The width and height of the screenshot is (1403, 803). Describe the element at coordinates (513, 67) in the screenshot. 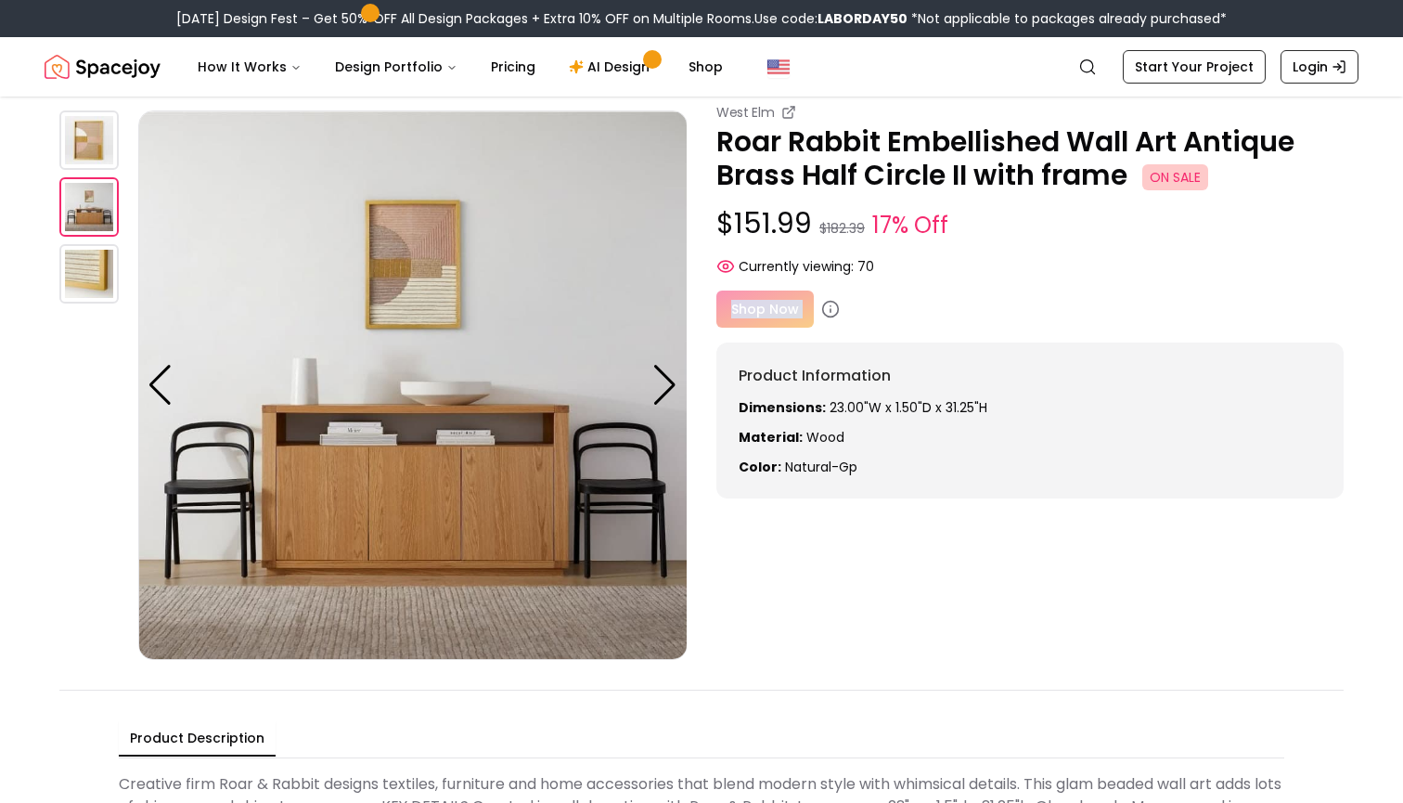

I see `a: Pricing` at that location.